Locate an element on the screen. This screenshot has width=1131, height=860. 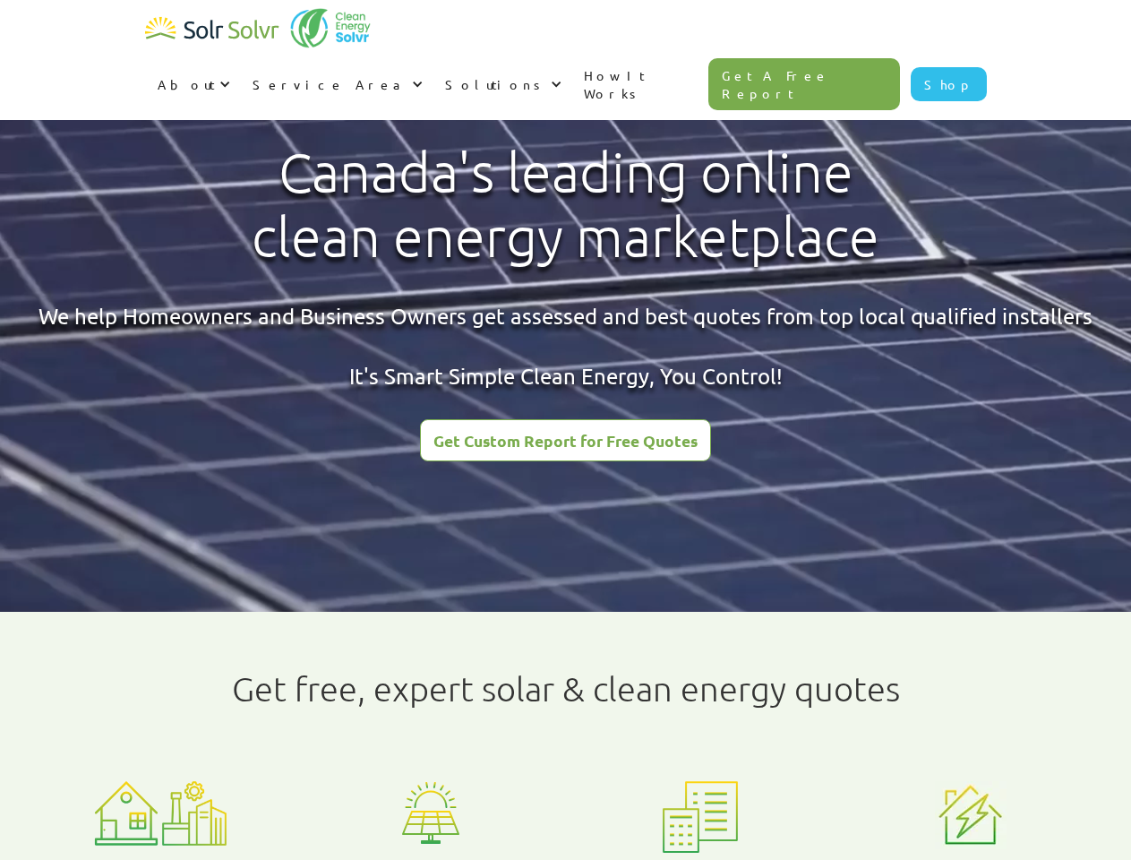
a: How It Works is located at coordinates (640, 84).